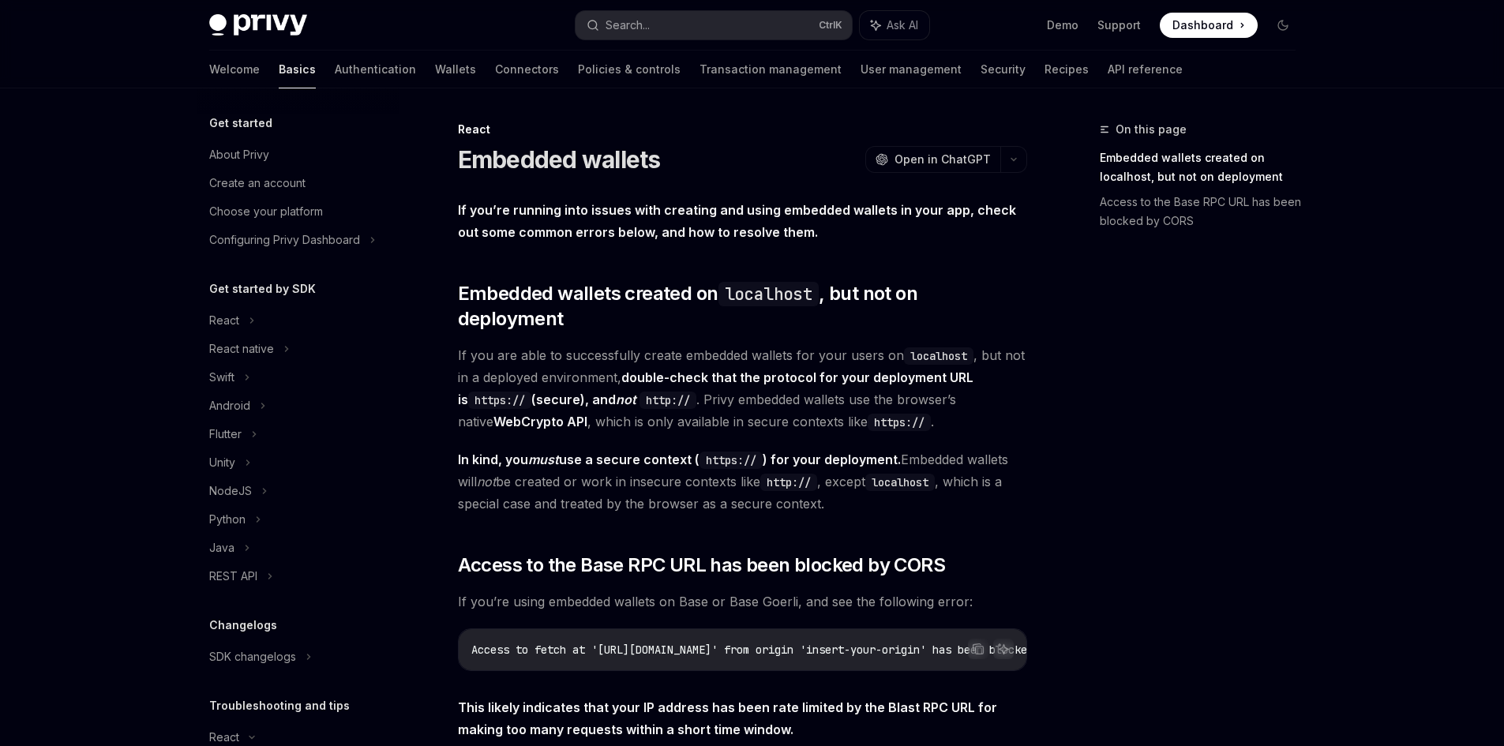 The image size is (1504, 746). What do you see at coordinates (540, 422) in the screenshot?
I see `a: WebCrypto API` at bounding box center [540, 422].